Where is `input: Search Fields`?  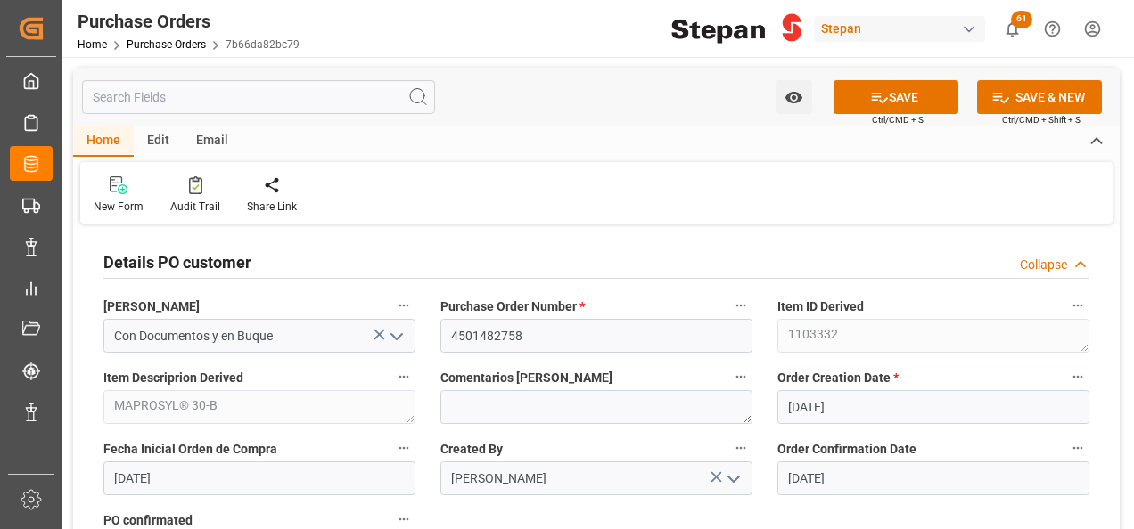
input: Search Fields is located at coordinates (258, 97).